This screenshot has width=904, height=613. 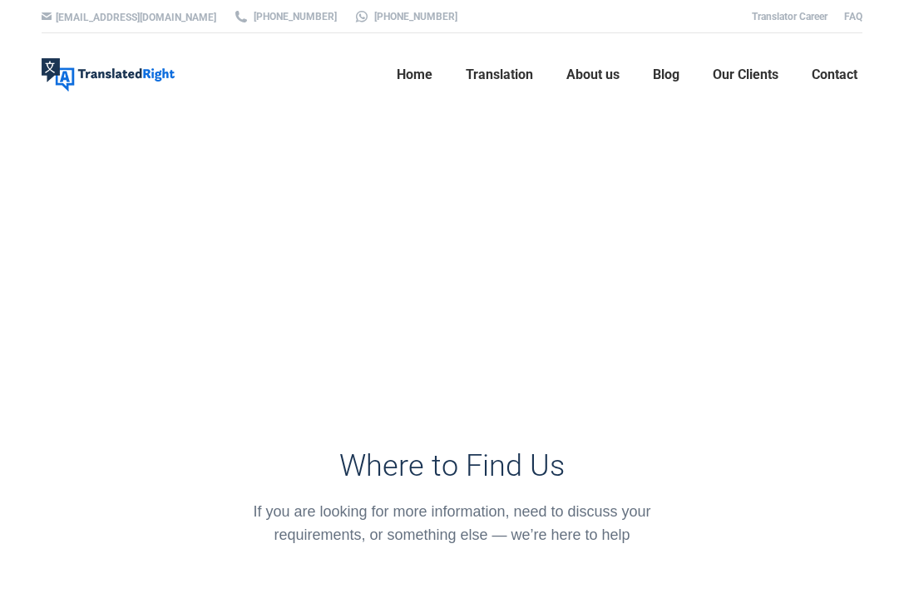 I want to click on img: Translated Right, so click(x=108, y=75).